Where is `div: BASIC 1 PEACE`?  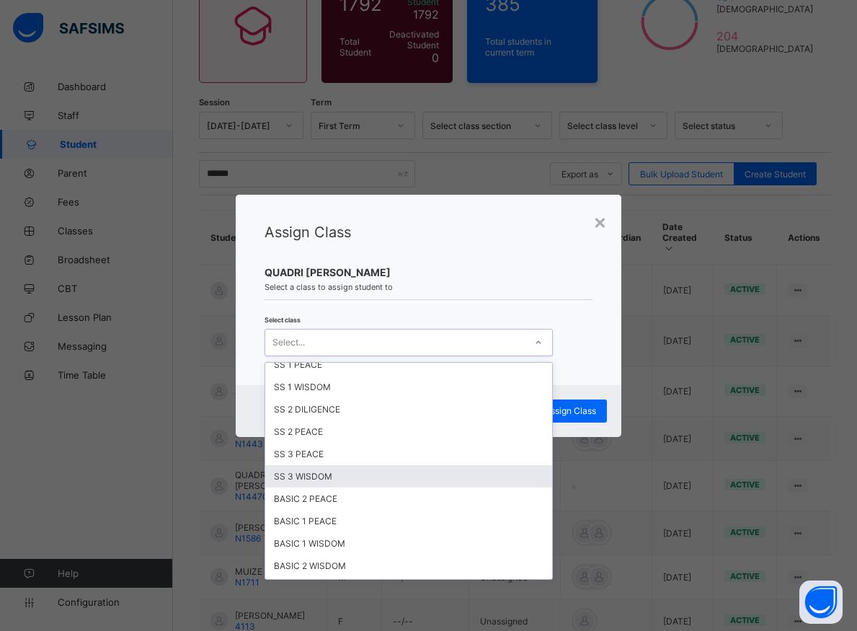 div: BASIC 1 PEACE is located at coordinates (409, 521).